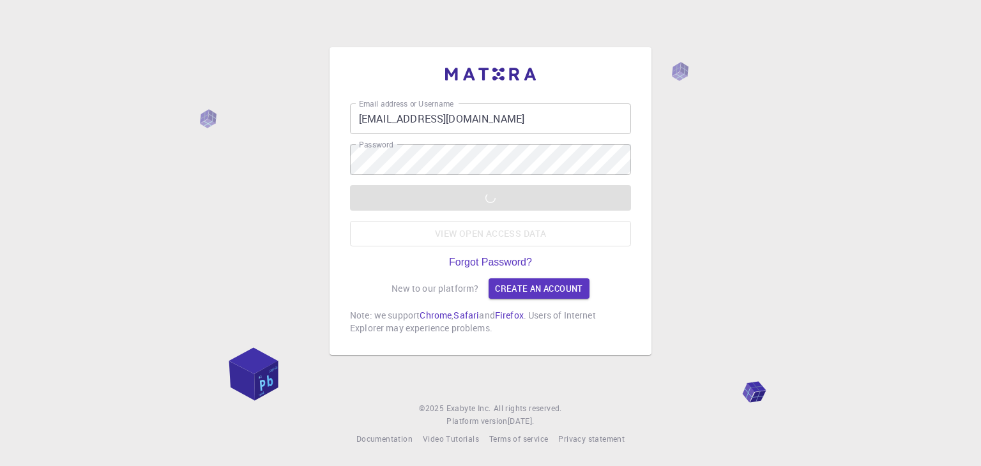  What do you see at coordinates (466, 315) in the screenshot?
I see `a: Safari` at bounding box center [466, 315].